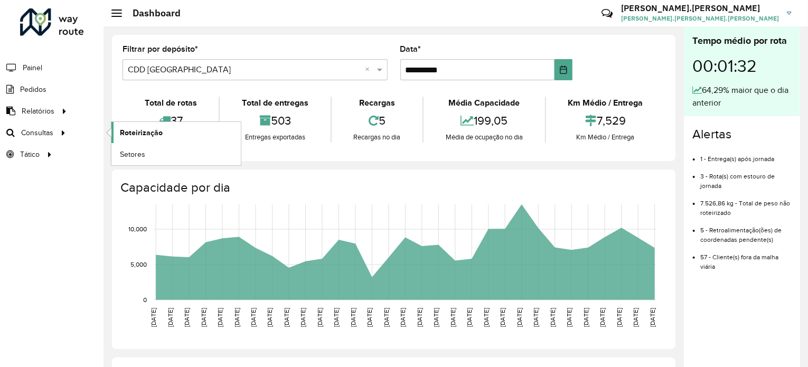 This screenshot has height=367, width=808. Describe the element at coordinates (411, 49) in the screenshot. I see `label: Data` at that location.